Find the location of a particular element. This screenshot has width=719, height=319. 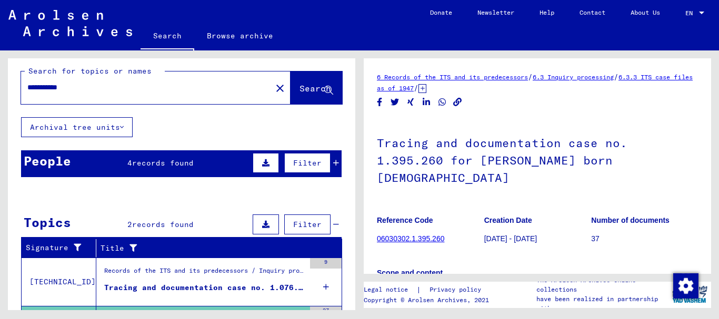

button: Clear is located at coordinates (280, 88).